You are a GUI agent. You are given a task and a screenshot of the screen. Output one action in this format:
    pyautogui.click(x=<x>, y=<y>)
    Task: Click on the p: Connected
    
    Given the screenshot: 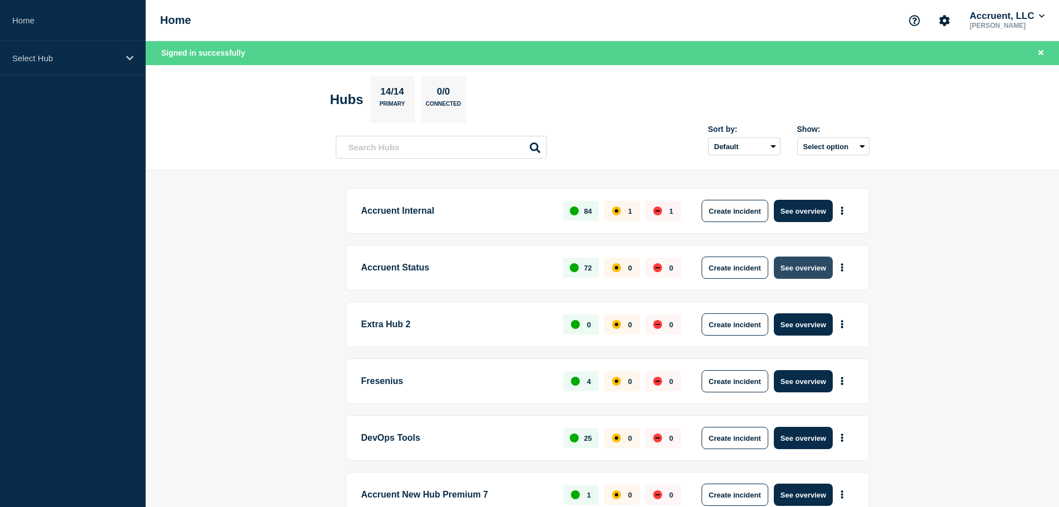 What is the action you would take?
    pyautogui.click(x=443, y=106)
    